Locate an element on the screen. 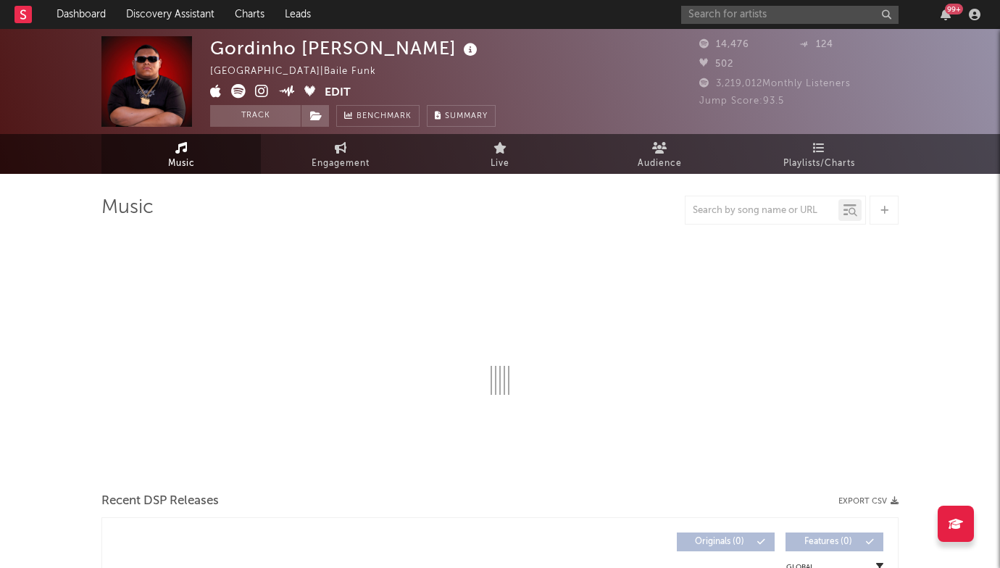  button: 99+ is located at coordinates (946, 14).